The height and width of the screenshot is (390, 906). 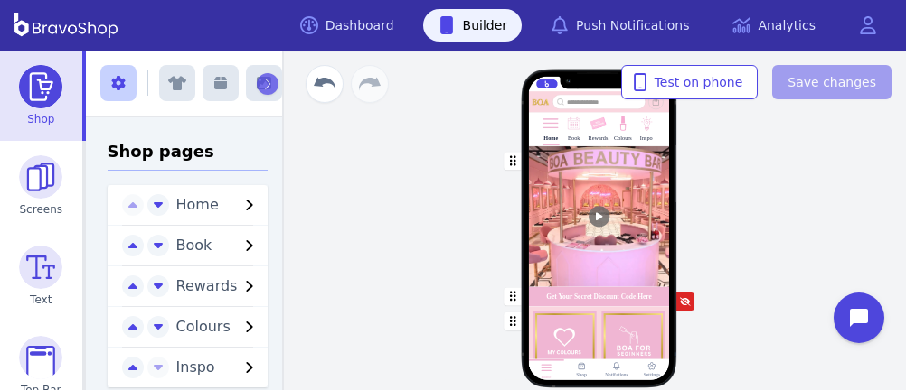 I want to click on button: Home, so click(x=219, y=205).